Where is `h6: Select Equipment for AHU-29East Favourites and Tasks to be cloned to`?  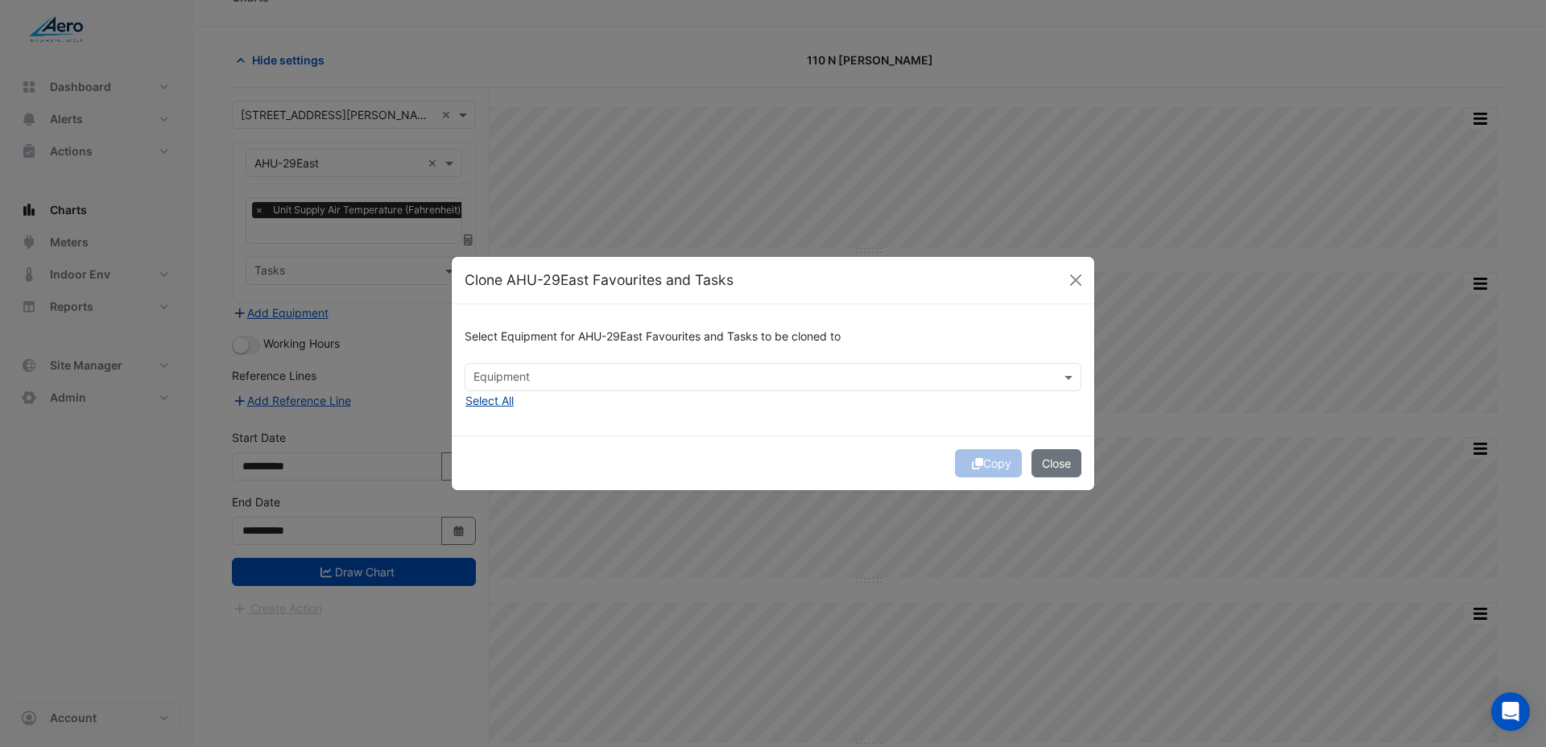 h6: Select Equipment for AHU-29East Favourites and Tasks to be cloned to is located at coordinates (773, 337).